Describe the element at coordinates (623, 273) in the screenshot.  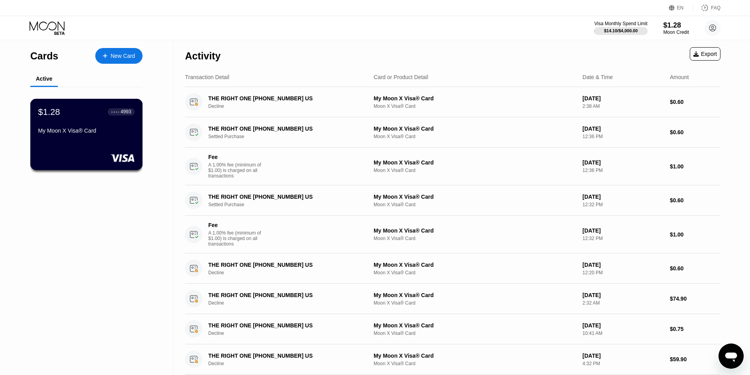
I see `div: 12:20 PM` at that location.